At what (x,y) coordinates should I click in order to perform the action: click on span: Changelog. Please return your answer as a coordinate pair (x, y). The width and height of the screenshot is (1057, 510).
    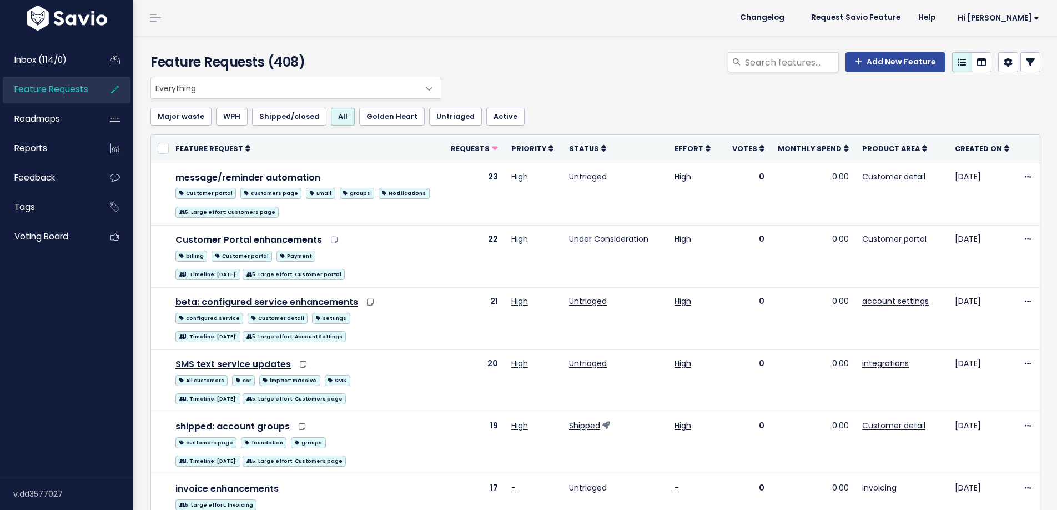
    Looking at the image, I should click on (762, 18).